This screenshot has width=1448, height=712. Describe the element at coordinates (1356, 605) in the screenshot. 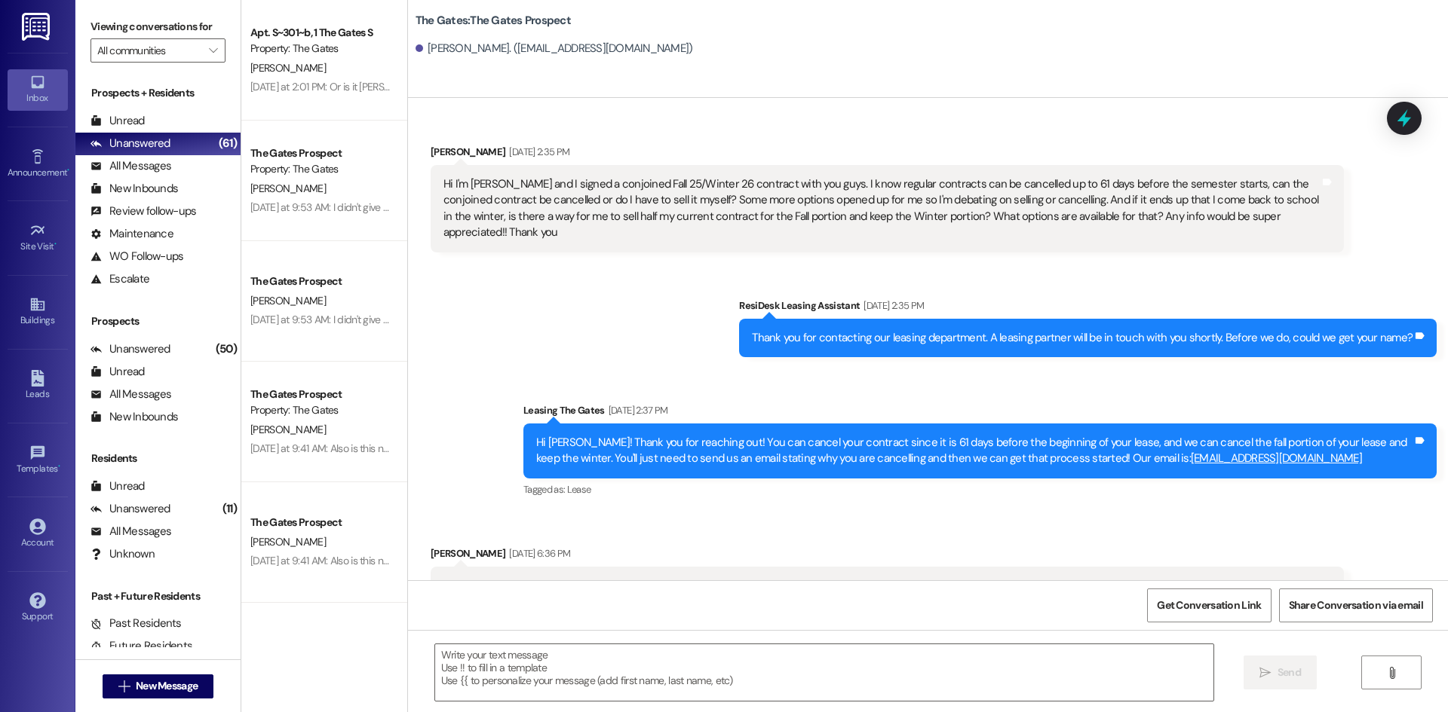

I see `span: Share Conversation via email` at that location.